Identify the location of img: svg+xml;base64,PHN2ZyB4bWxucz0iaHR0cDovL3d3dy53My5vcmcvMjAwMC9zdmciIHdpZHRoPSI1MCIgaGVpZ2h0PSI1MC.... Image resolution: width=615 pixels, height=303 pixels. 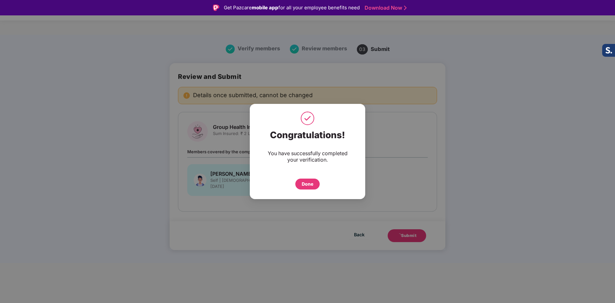
(307, 118).